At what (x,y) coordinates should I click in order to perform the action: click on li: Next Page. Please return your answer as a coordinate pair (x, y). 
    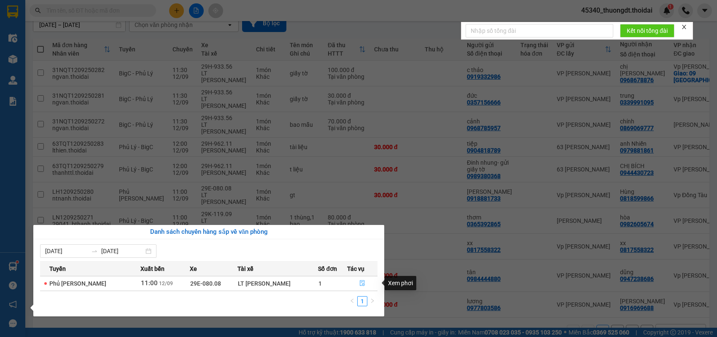
    Looking at the image, I should click on (373, 302).